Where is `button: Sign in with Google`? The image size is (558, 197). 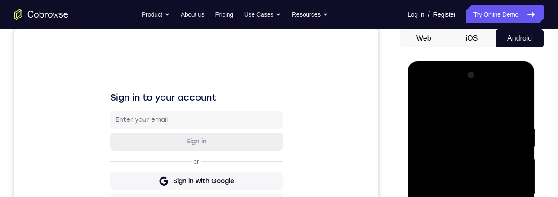
button: Sign in with Google is located at coordinates (182, 152).